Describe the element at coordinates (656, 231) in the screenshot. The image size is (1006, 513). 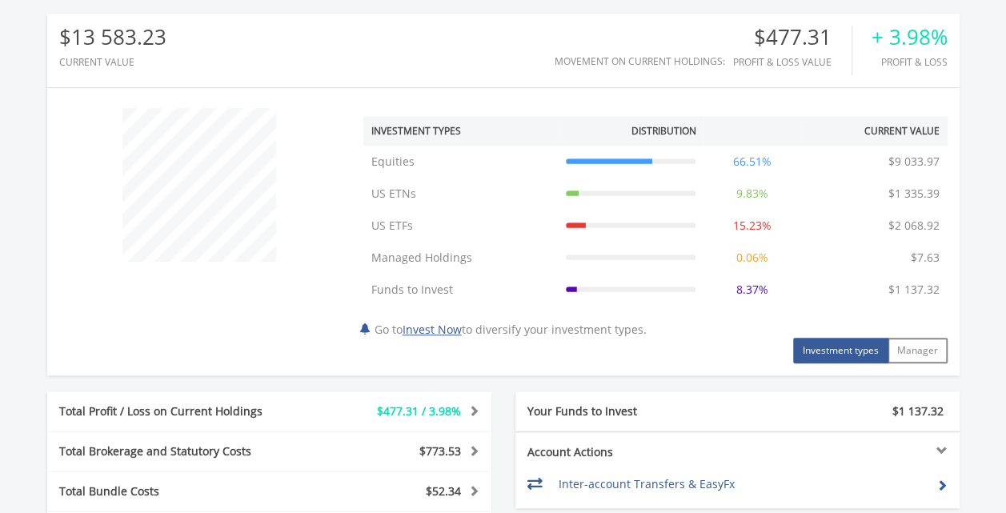
I see `div: Go to to diversify your investment types.` at that location.